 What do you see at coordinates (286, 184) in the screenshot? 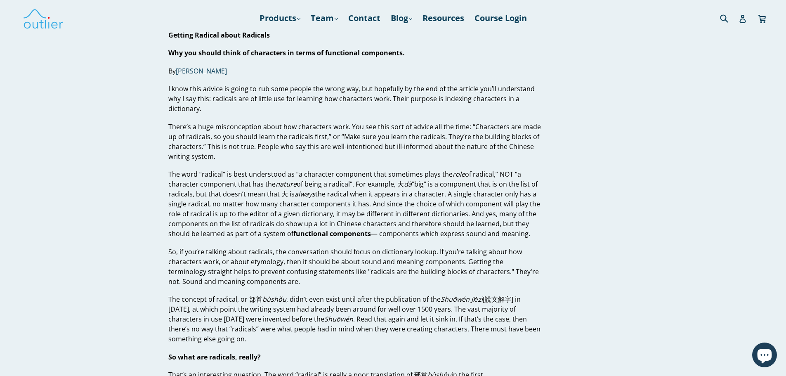
I see `em: nature` at bounding box center [286, 184].